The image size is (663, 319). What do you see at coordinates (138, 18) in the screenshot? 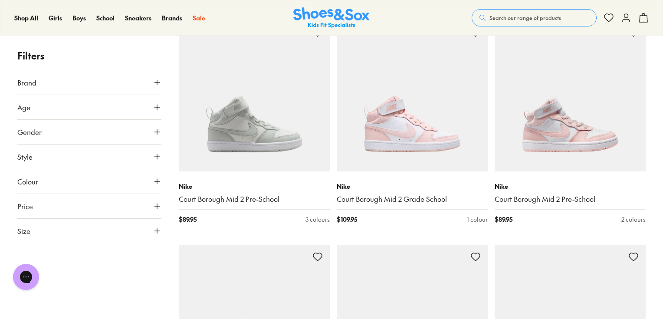
I see `a: Sneakers` at bounding box center [138, 18].